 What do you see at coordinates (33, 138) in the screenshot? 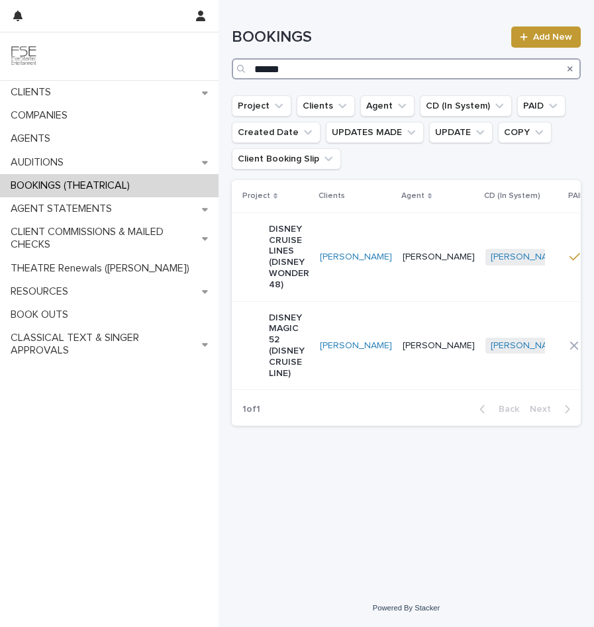
I see `p: AGENTS` at bounding box center [33, 138].